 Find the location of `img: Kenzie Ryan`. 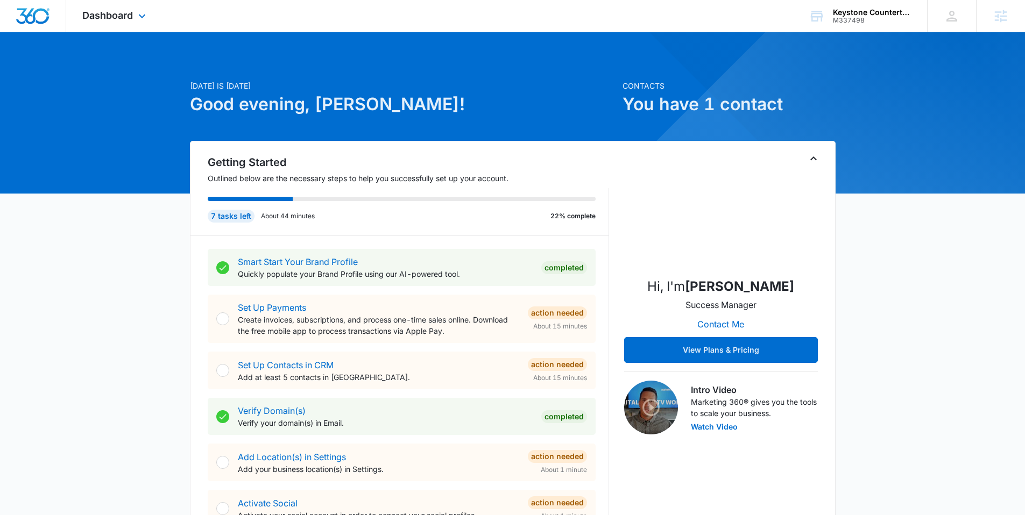

img: Kenzie Ryan is located at coordinates (721, 215).